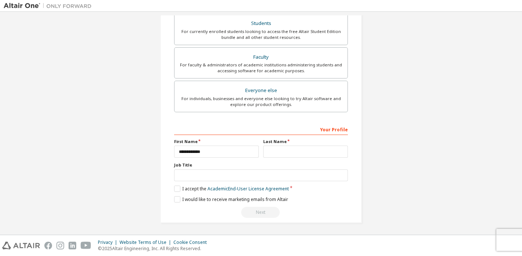 This screenshot has height=256, width=522. I want to click on div: Students, so click(261, 23).